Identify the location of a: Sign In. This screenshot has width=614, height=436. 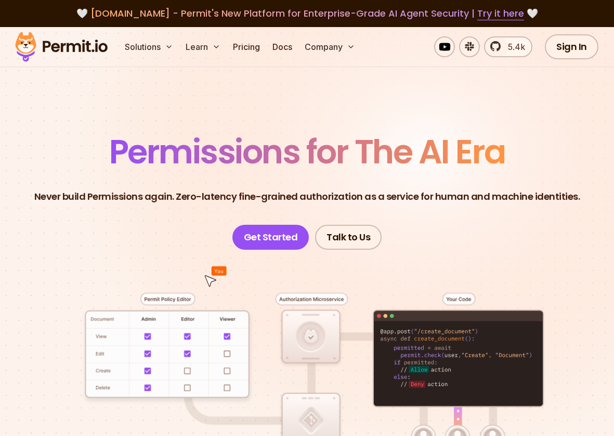
(571, 47).